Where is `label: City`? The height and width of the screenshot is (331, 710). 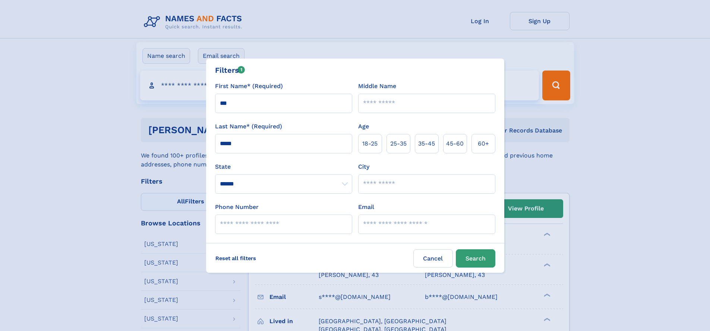 label: City is located at coordinates (364, 167).